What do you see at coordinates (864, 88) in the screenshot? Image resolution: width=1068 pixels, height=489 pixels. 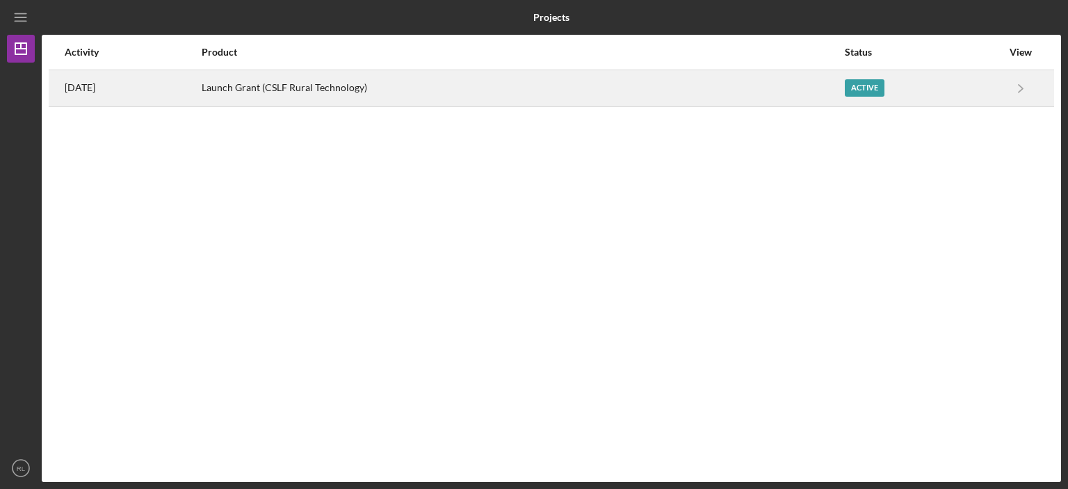 I see `div: Active` at bounding box center [864, 88].